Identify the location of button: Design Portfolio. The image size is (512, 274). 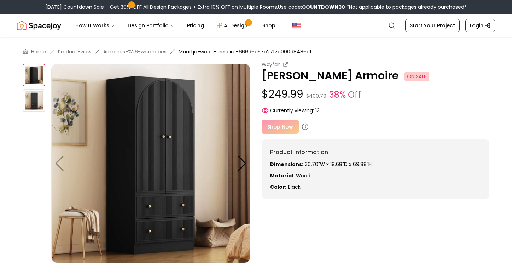
(151, 25).